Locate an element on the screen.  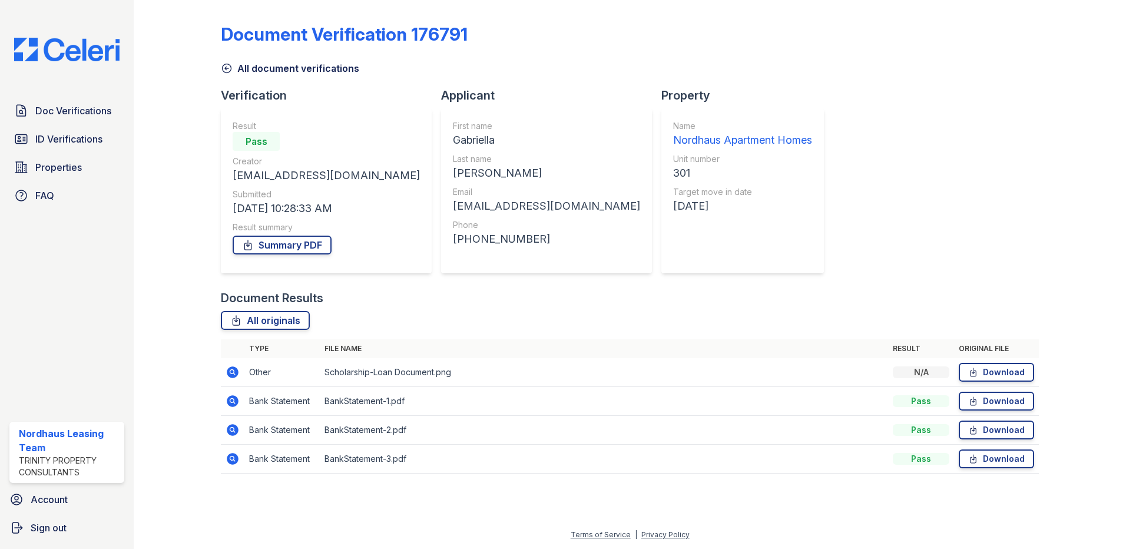
span: Properties is located at coordinates (58, 167).